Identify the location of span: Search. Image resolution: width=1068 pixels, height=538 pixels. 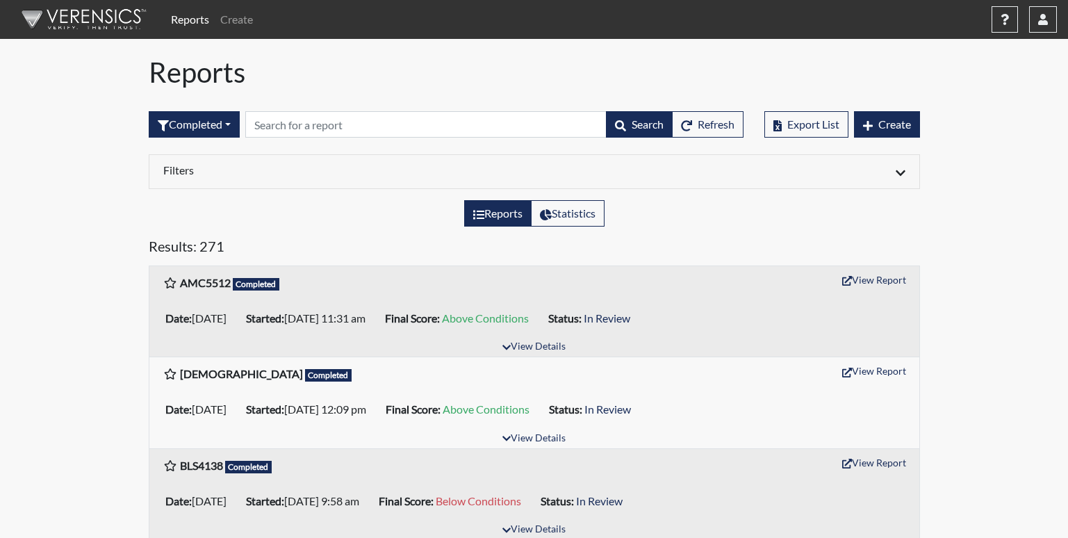
(648, 124).